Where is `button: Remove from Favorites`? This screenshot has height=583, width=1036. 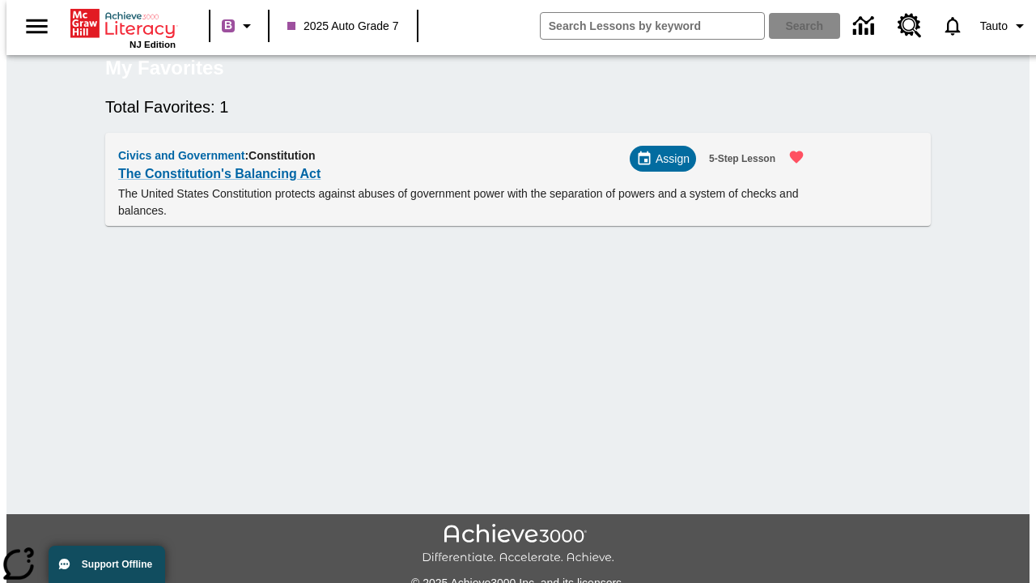 button: Remove from Favorites is located at coordinates (796, 157).